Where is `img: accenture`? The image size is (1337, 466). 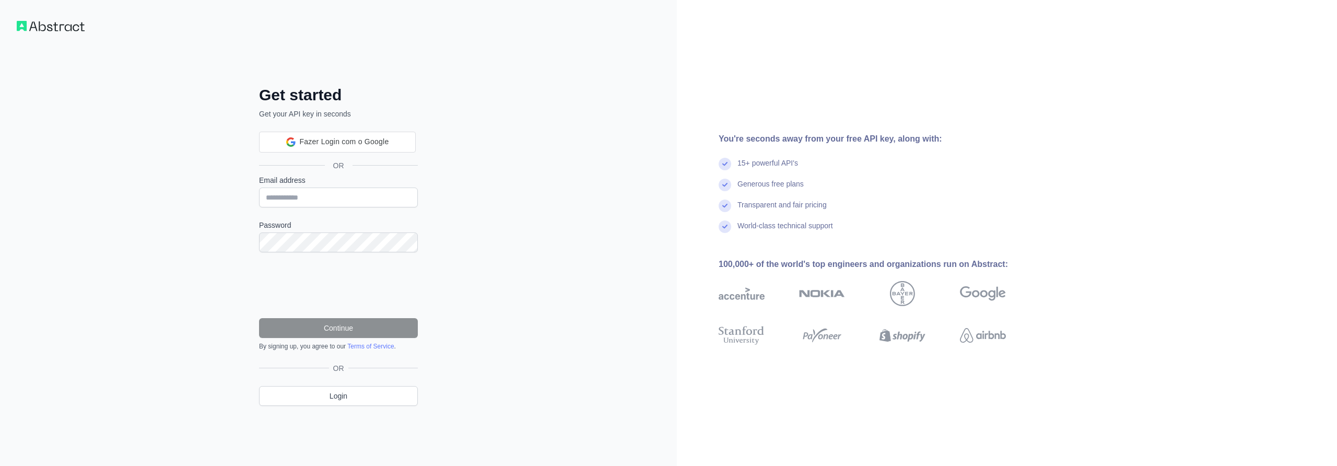 img: accenture is located at coordinates (742, 293).